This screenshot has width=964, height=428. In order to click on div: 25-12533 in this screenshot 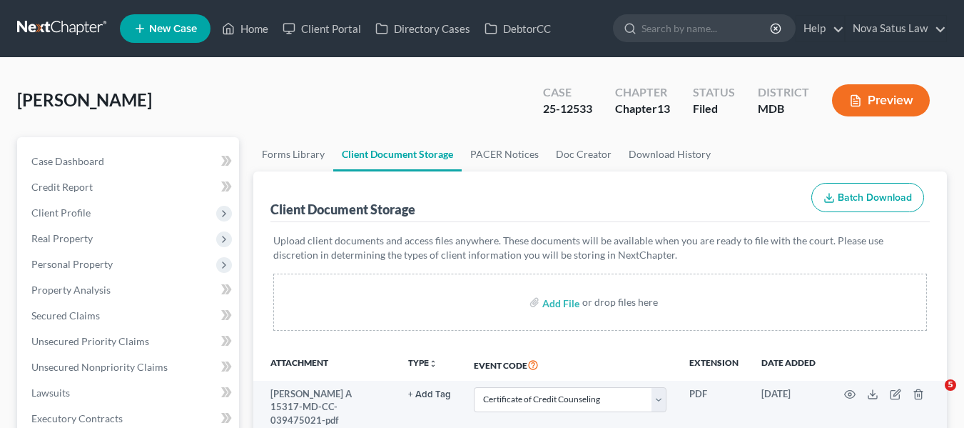, I will do `click(568, 109)`.